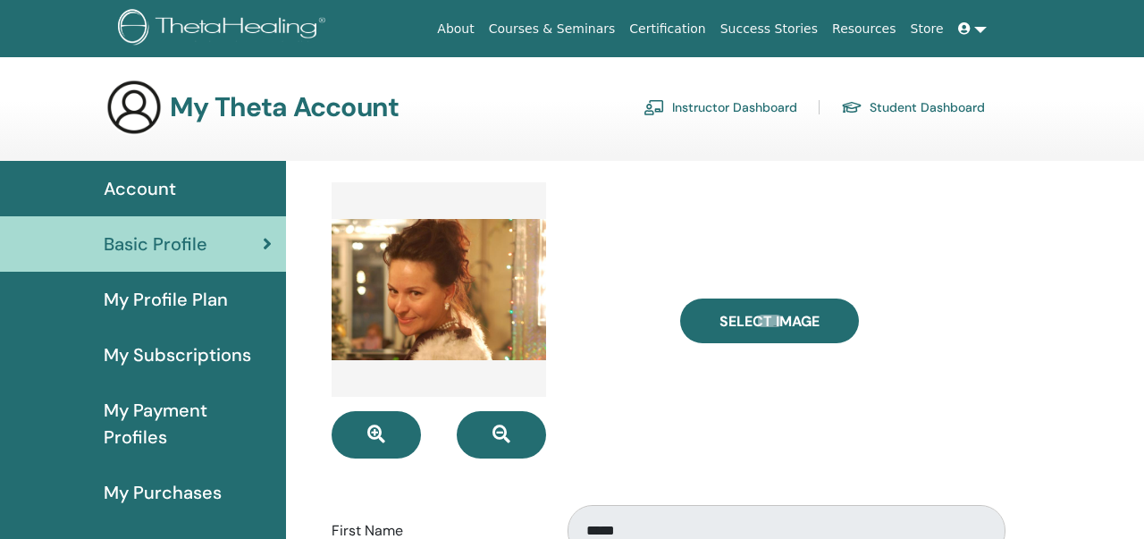 The image size is (1144, 539). What do you see at coordinates (553, 29) in the screenshot?
I see `a: Courses & Seminars` at bounding box center [553, 29].